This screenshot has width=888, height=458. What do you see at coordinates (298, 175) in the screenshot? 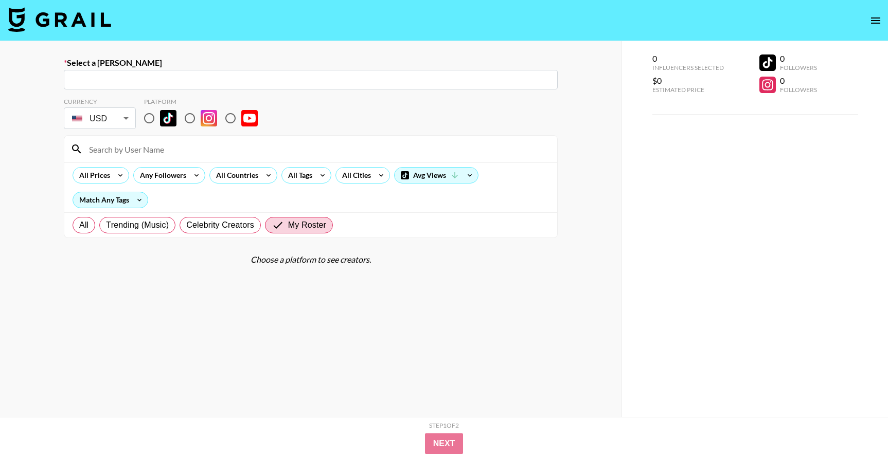
I see `div: All Tags` at bounding box center [298, 175].